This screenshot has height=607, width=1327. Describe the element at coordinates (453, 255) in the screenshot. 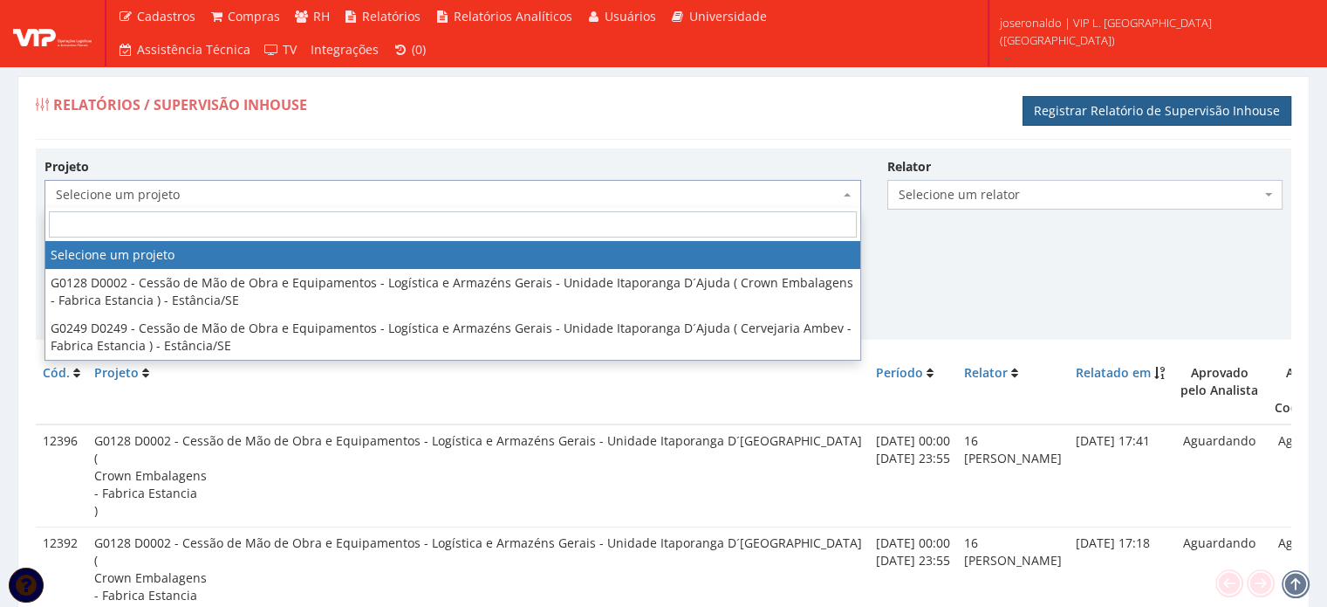

I see `li: Selecione um projeto` at that location.